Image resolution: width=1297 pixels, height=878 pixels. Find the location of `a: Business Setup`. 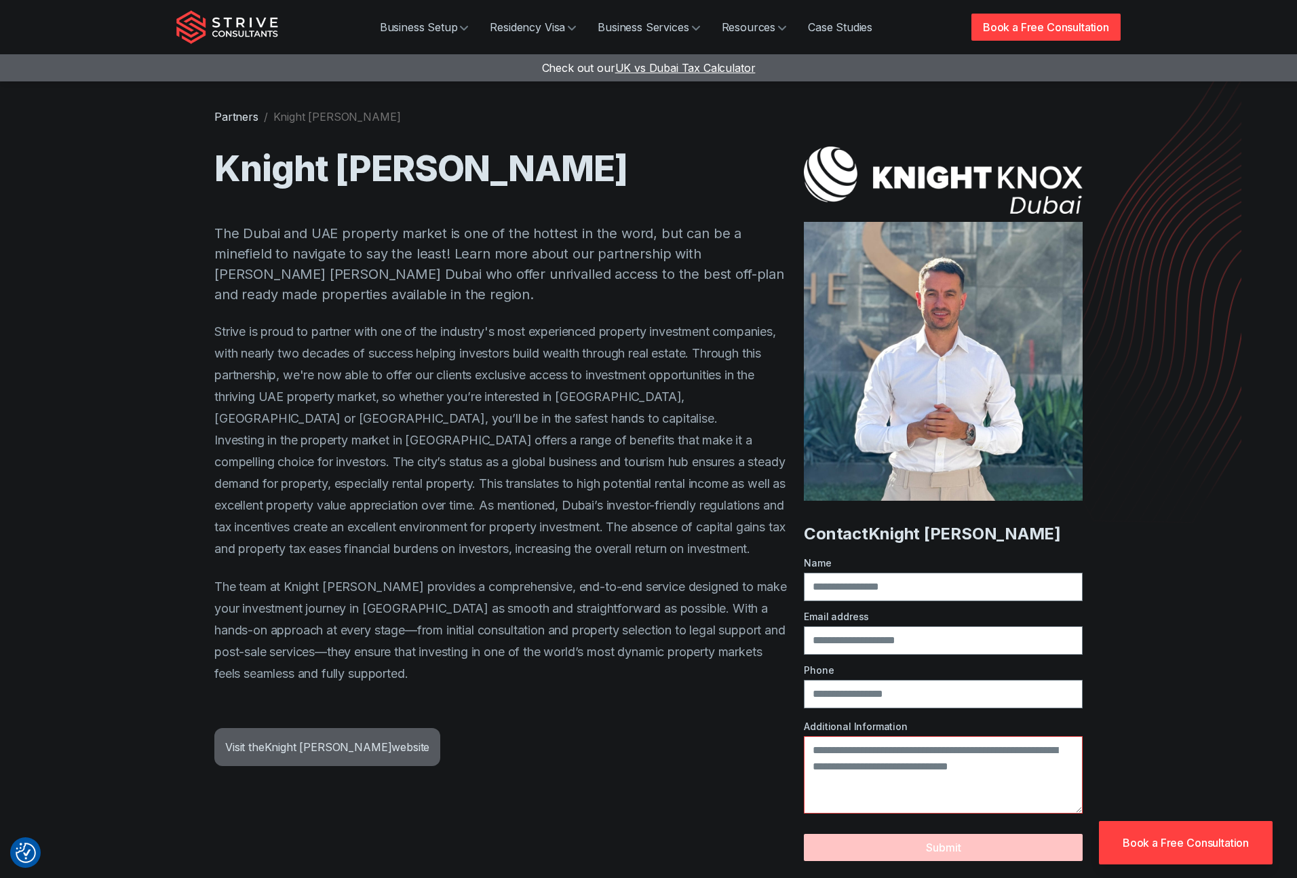

a: Business Setup is located at coordinates (424, 27).